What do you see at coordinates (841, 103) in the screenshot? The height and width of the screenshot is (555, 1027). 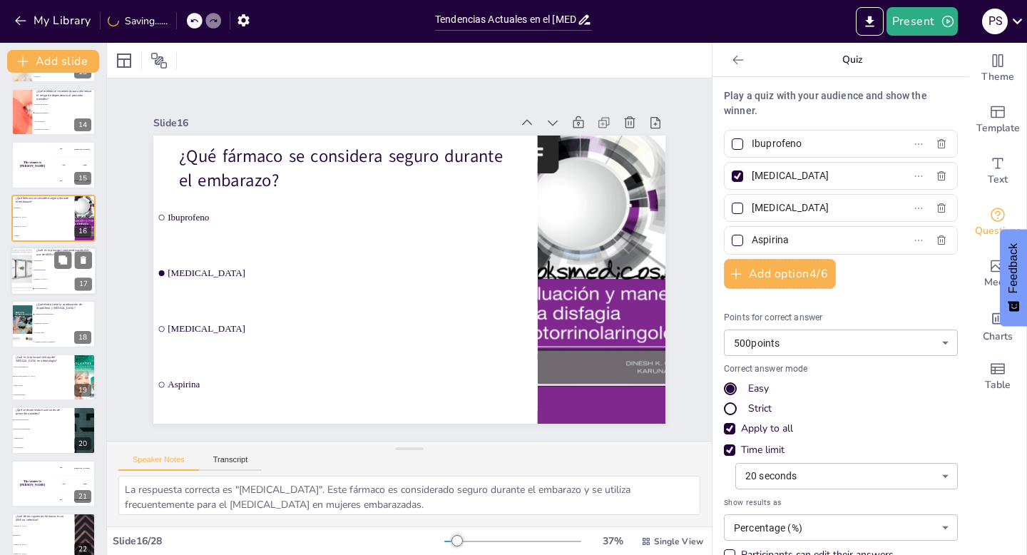 I see `p: Play a quiz with your audience and show the winner.` at bounding box center [841, 103].